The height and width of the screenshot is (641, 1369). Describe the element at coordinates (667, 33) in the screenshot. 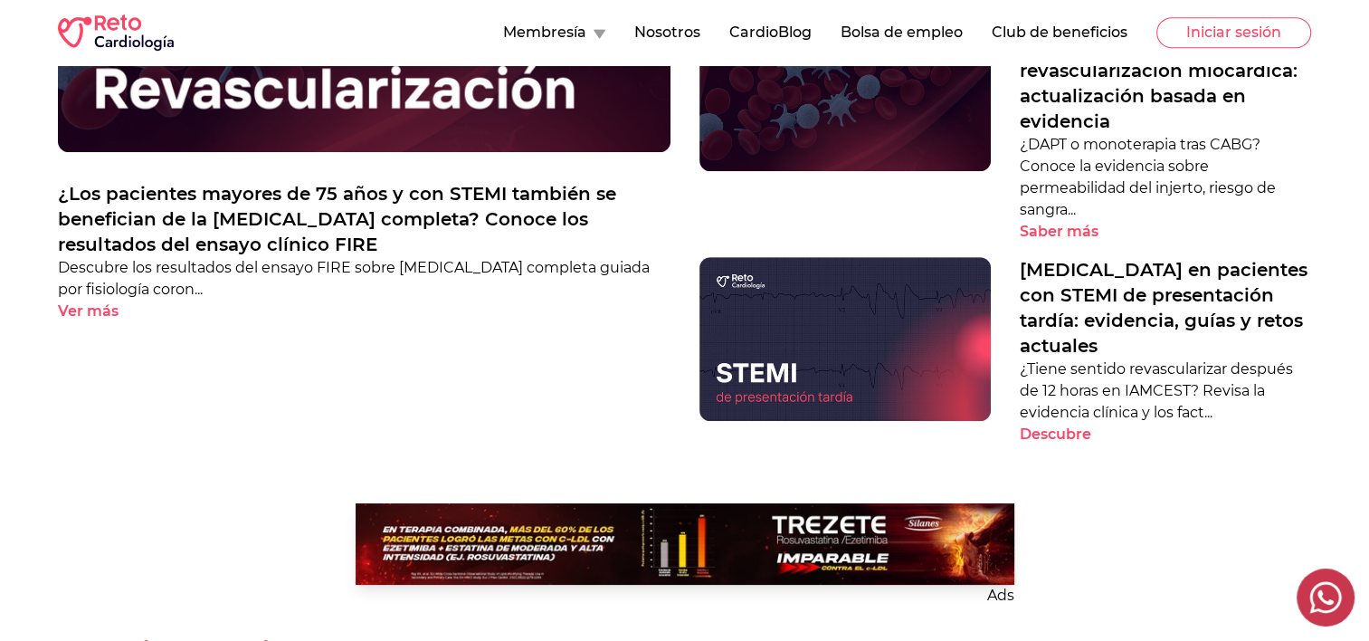

I see `a: Nosotros` at that location.